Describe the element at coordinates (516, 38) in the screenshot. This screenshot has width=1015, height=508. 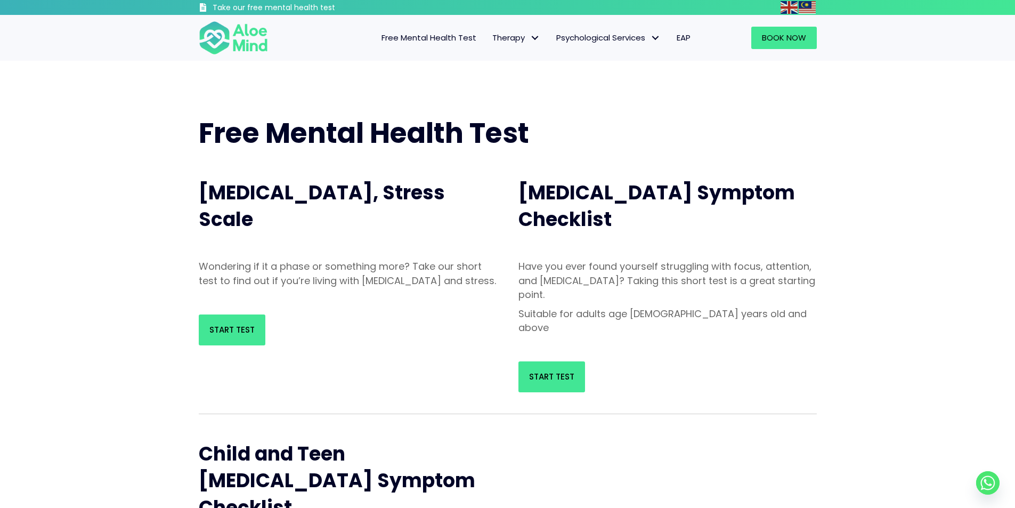
I see `a: TherapyTherapy: submenu` at that location.